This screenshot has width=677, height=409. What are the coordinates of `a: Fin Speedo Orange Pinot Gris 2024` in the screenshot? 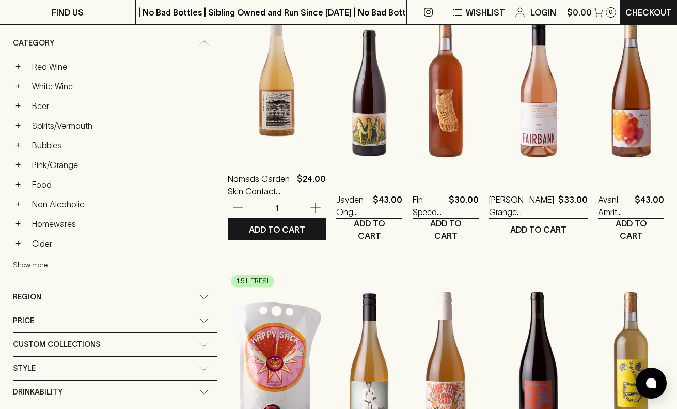 It's located at (429, 206).